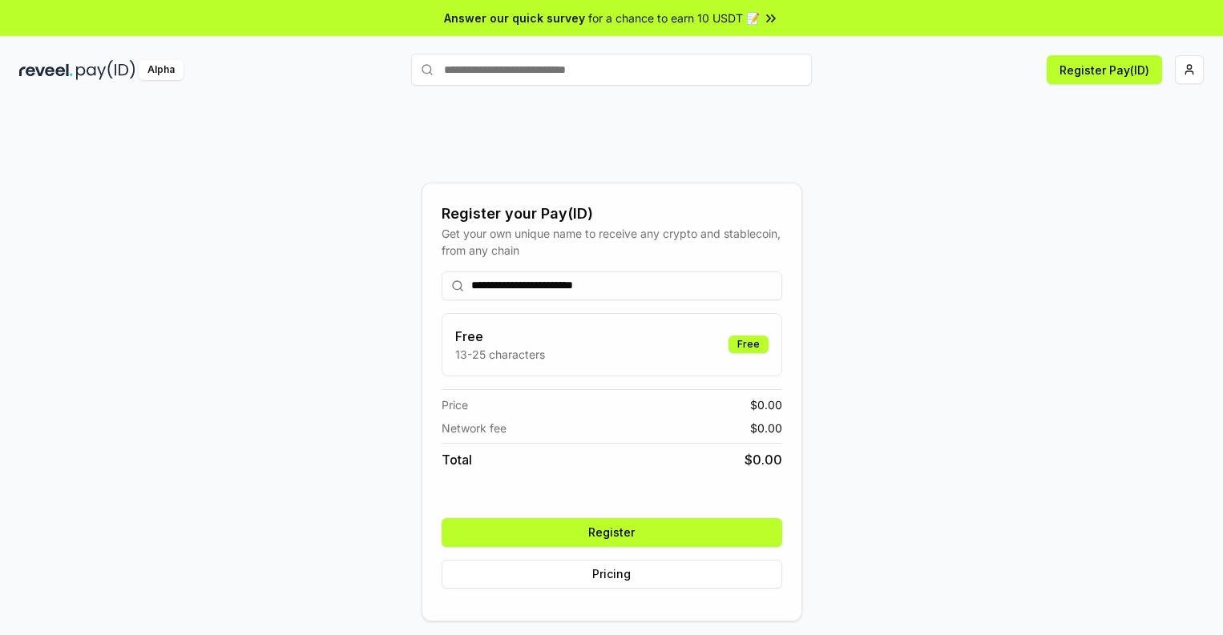 The height and width of the screenshot is (635, 1223). I want to click on span: for a chance to earn 10 USDT 📝, so click(674, 18).